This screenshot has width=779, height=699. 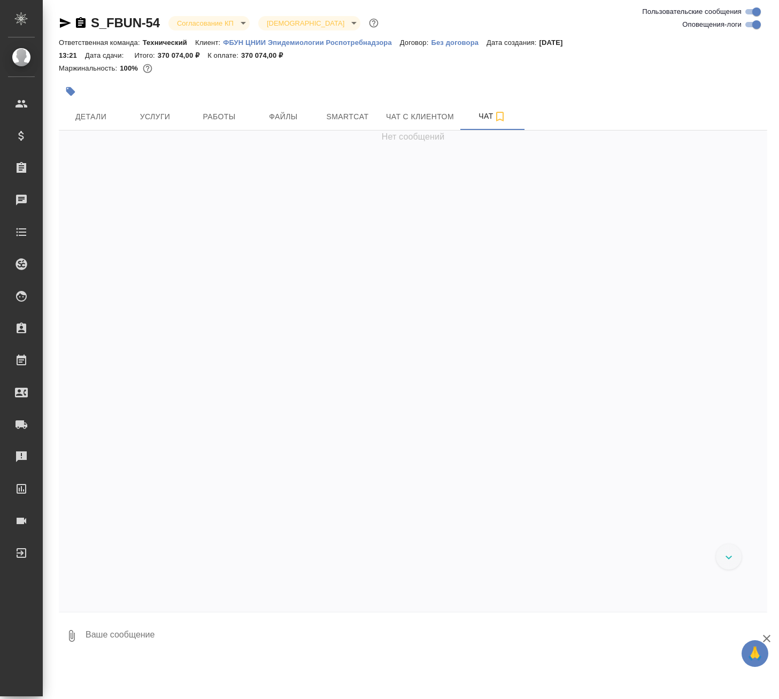 What do you see at coordinates (205, 23) in the screenshot?
I see `button: Согласование КП` at bounding box center [205, 23].